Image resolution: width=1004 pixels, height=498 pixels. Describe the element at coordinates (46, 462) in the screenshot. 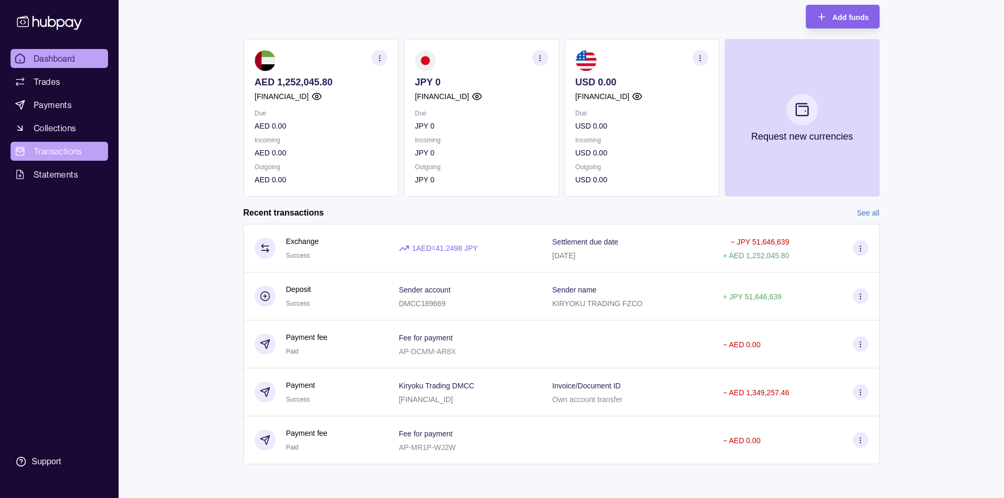

I see `div: Support` at that location.